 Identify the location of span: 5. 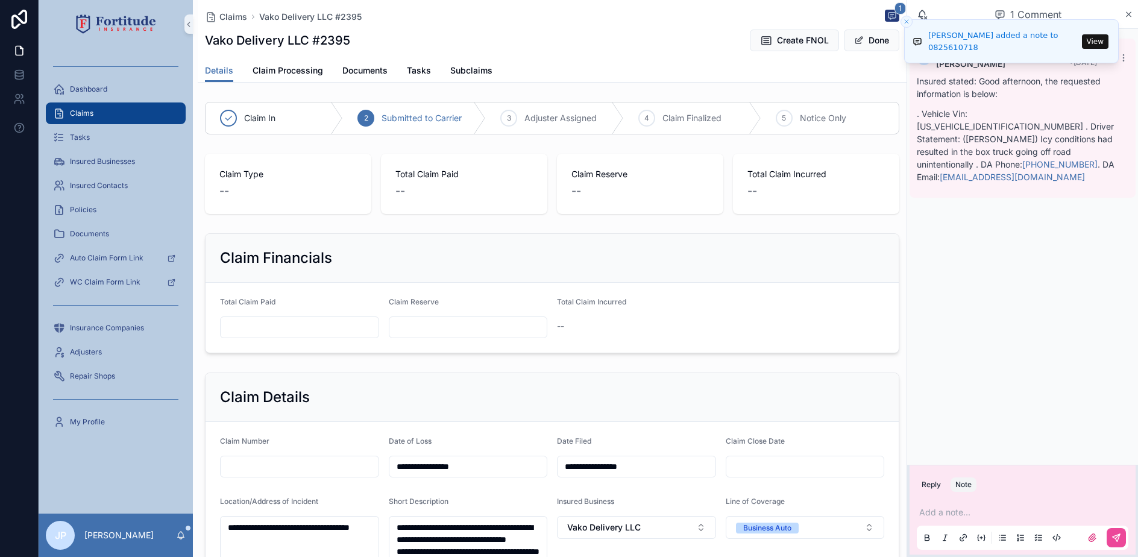
(784, 118).